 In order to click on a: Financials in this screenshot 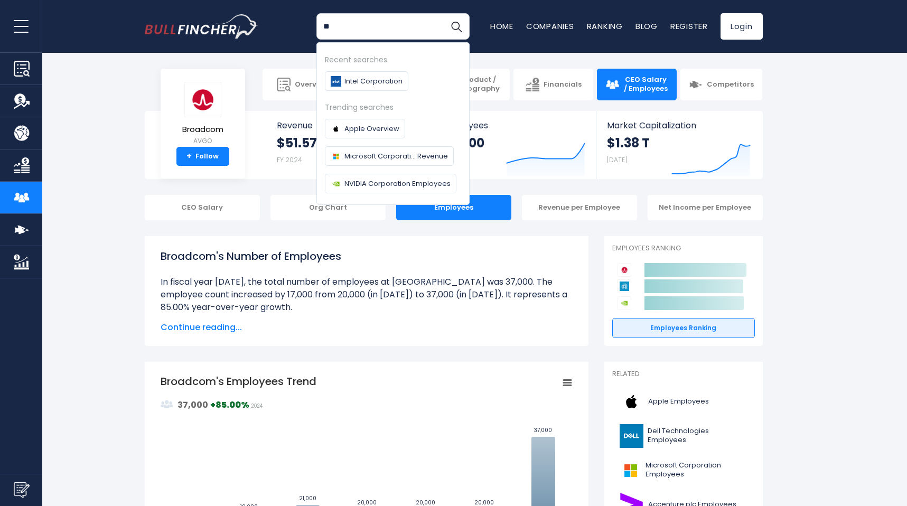, I will do `click(553, 85)`.